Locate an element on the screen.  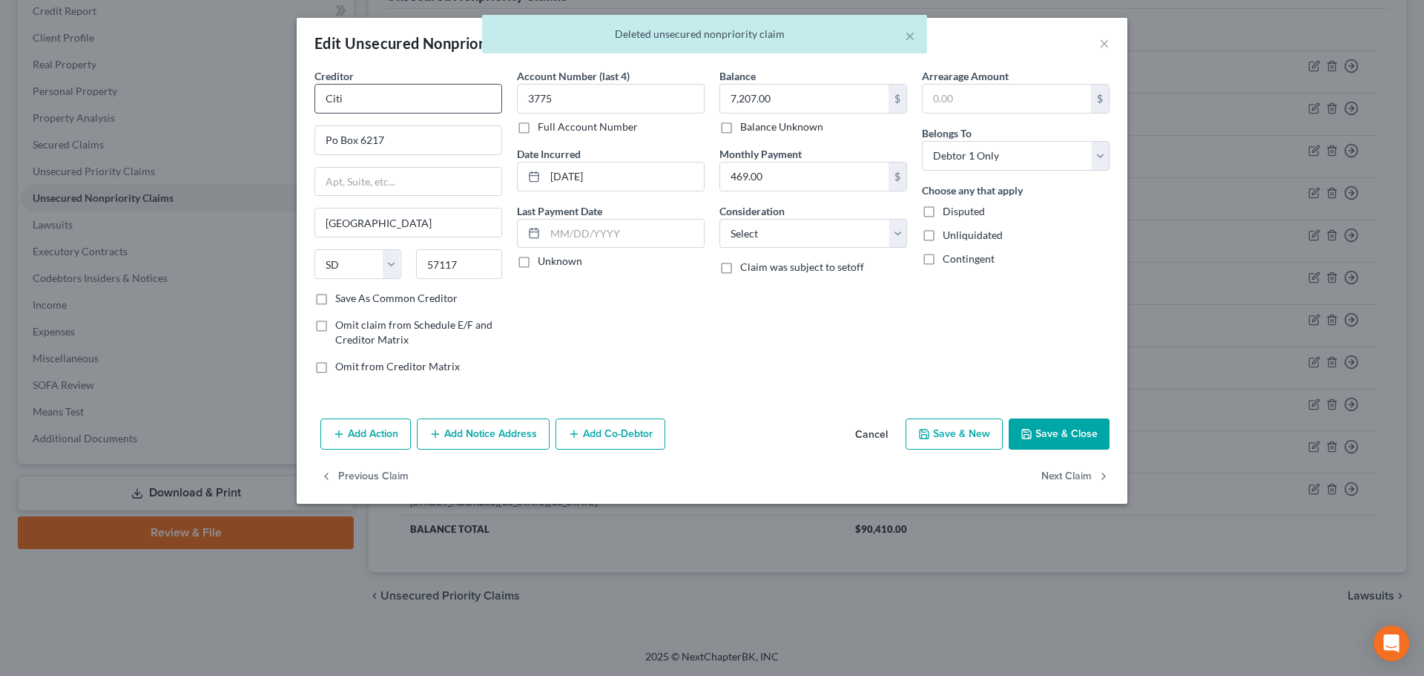
input: Enter address... is located at coordinates (408, 140).